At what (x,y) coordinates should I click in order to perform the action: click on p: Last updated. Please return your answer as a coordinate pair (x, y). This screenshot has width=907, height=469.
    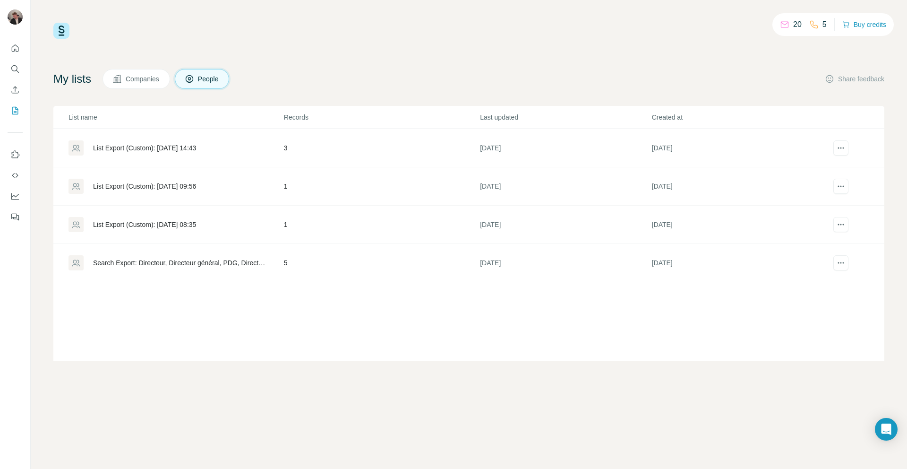
    Looking at the image, I should click on (565, 117).